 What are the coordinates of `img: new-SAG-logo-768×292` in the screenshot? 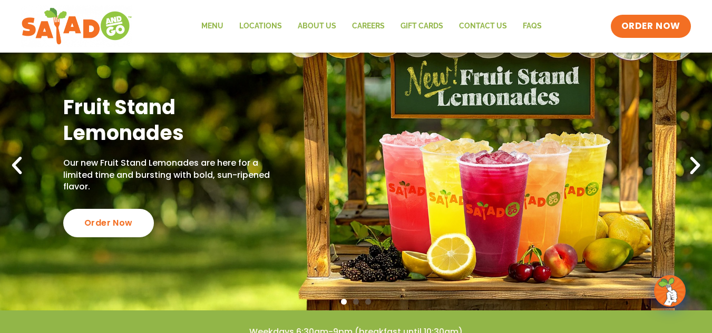 It's located at (76, 26).